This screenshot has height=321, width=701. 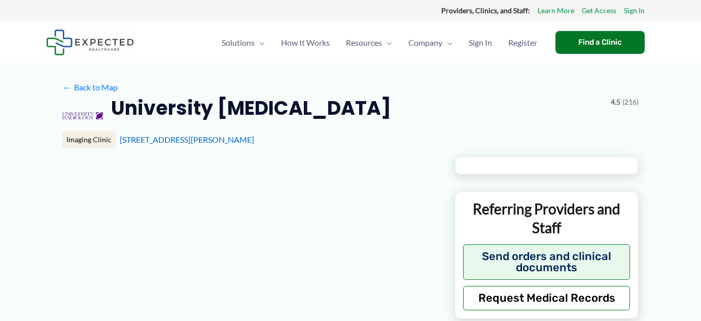 What do you see at coordinates (380, 43) in the screenshot?
I see `nav: Primary Site Navigation` at bounding box center [380, 43].